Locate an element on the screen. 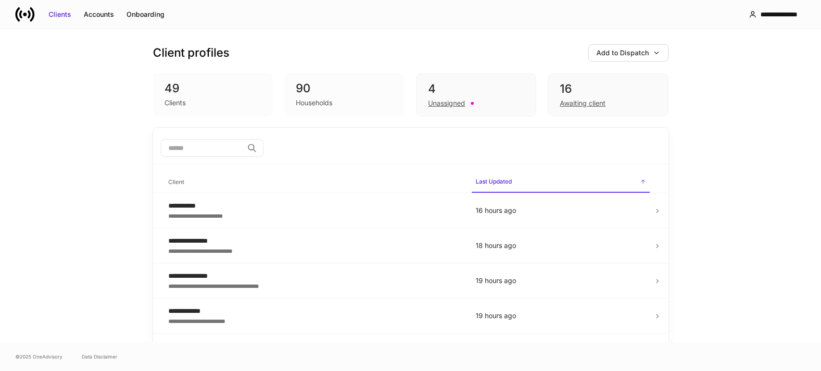  span: © 2025 OneAdvisory is located at coordinates (39, 357).